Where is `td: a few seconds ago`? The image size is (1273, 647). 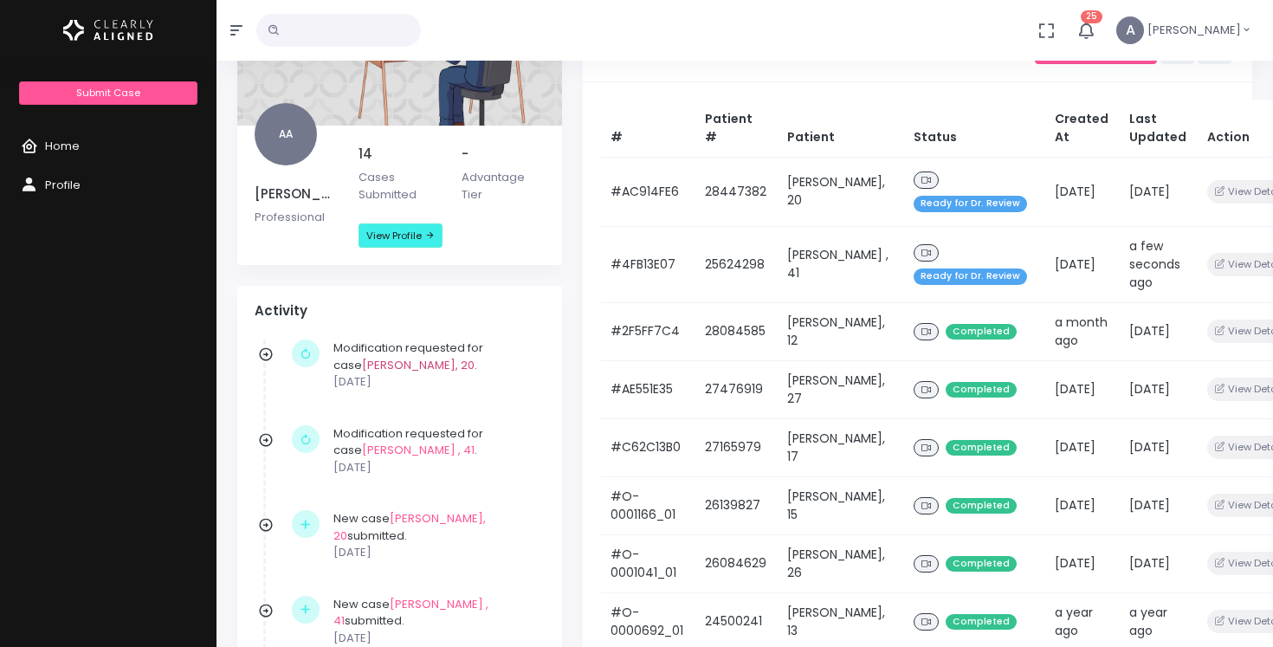 td: a few seconds ago is located at coordinates (1158, 264).